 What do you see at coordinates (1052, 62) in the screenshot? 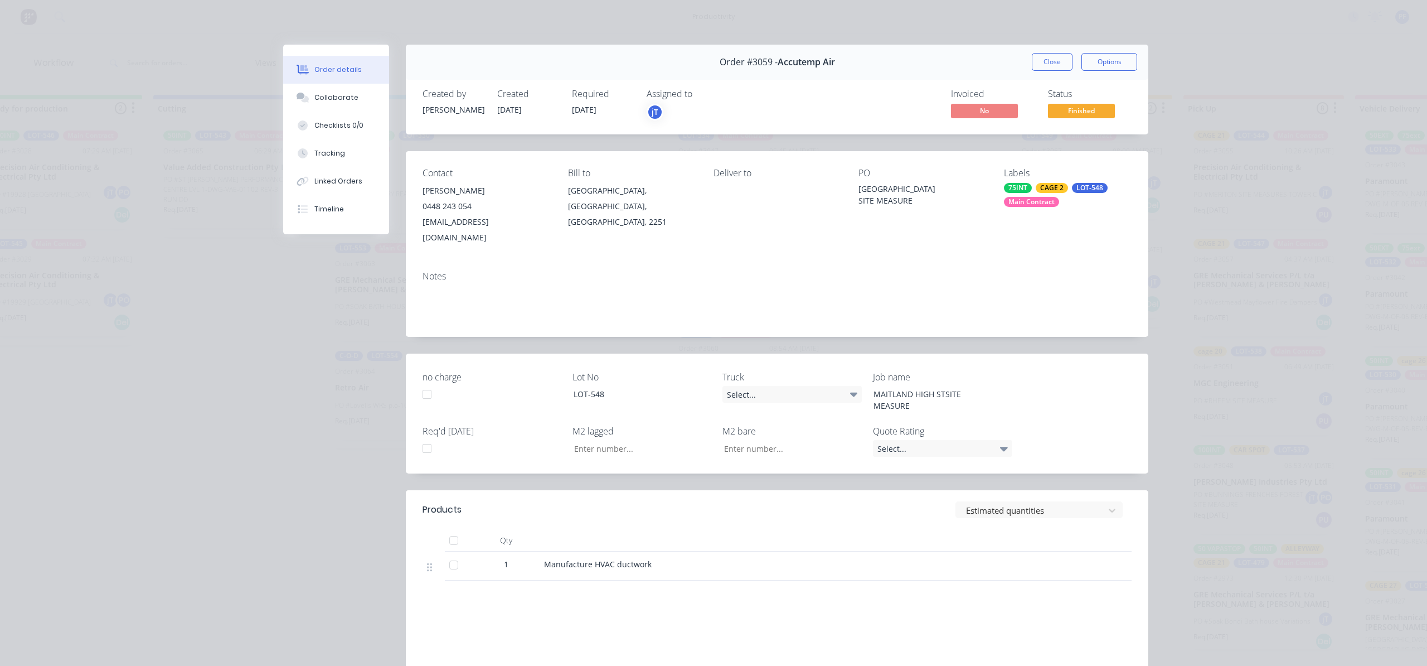
I see `button: Close` at bounding box center [1052, 62].